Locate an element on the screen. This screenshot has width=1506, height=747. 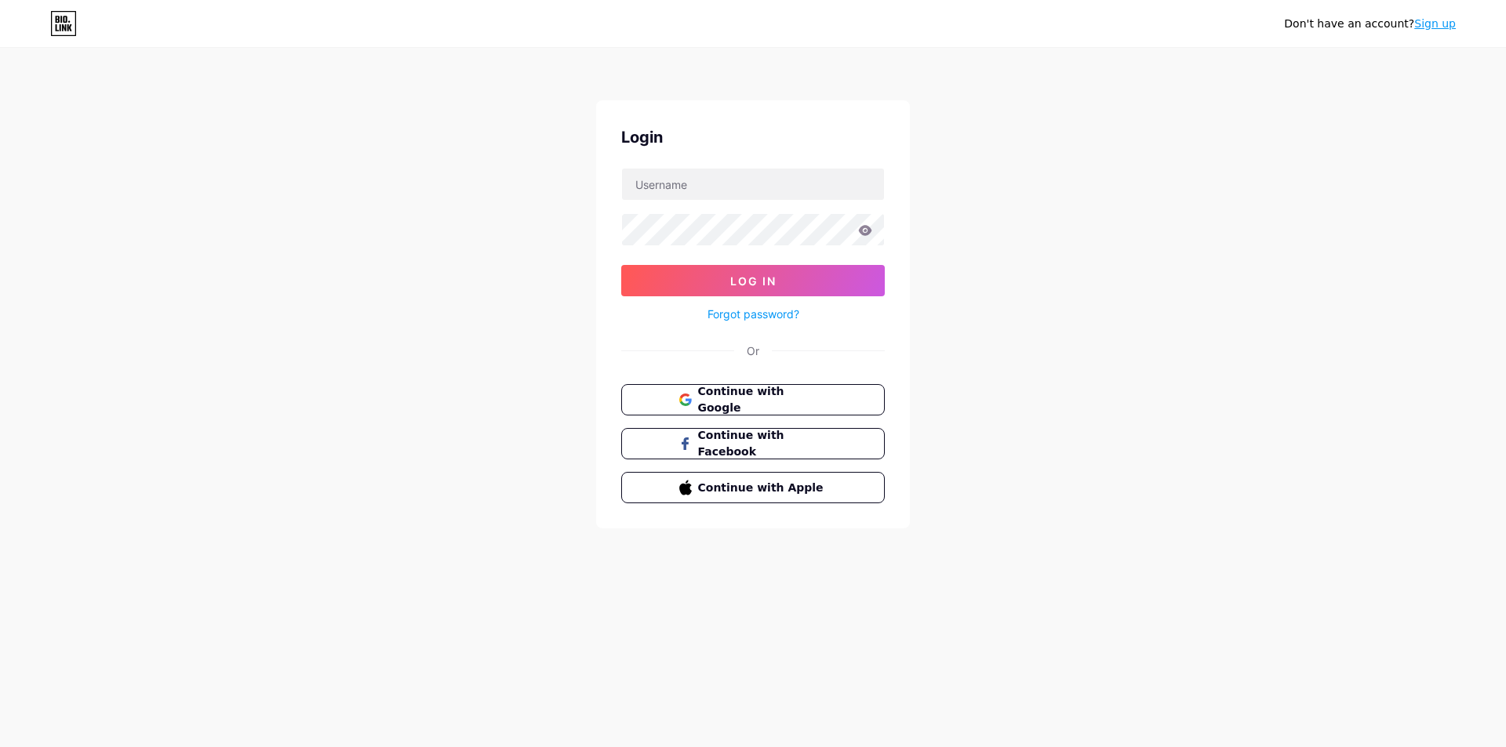
button: Continue with Google is located at coordinates (753, 400).